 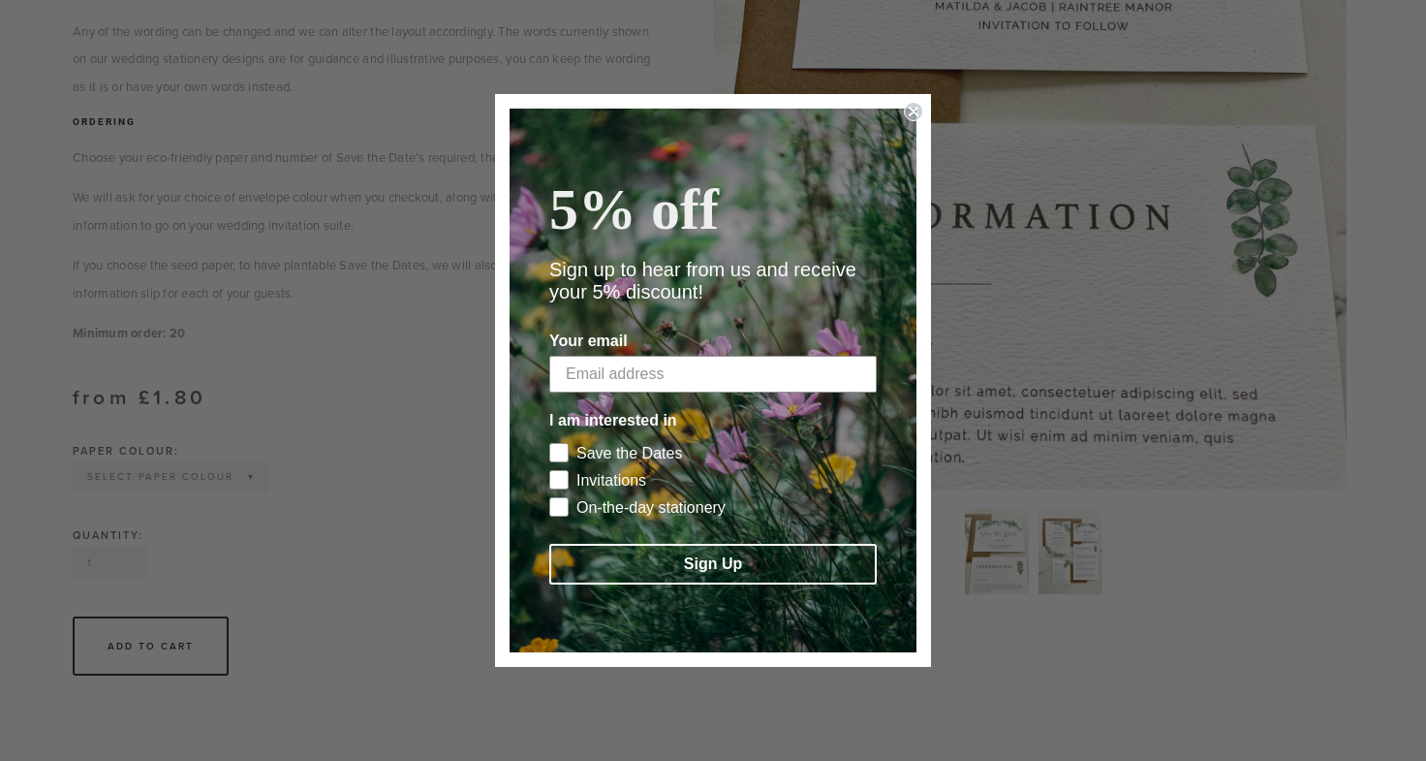 I want to click on button: Sign Up, so click(x=713, y=564).